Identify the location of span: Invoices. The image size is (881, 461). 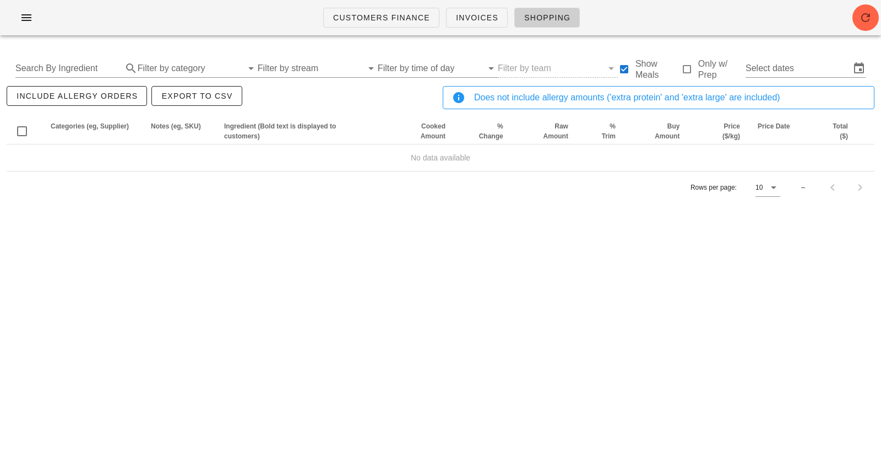
(477, 18).